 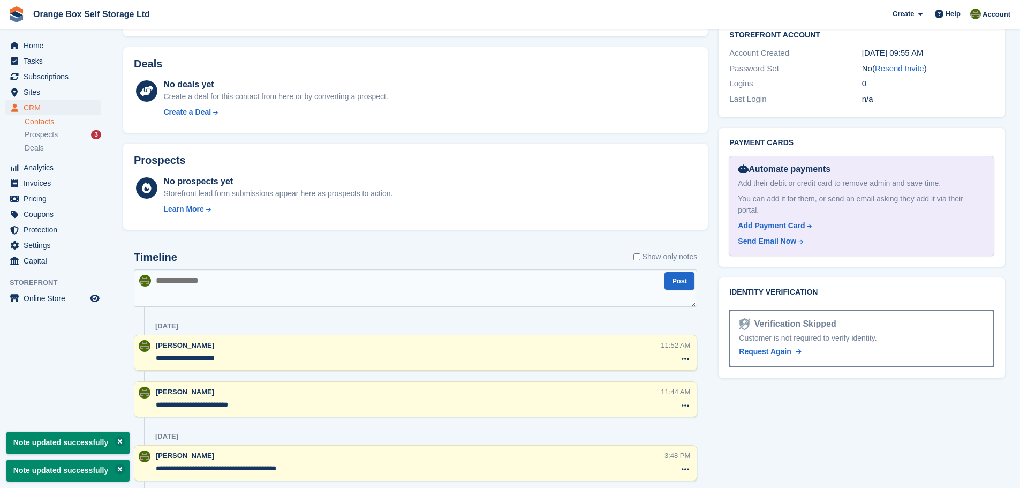 What do you see at coordinates (187, 112) in the screenshot?
I see `div: Create a Deal` at bounding box center [187, 112].